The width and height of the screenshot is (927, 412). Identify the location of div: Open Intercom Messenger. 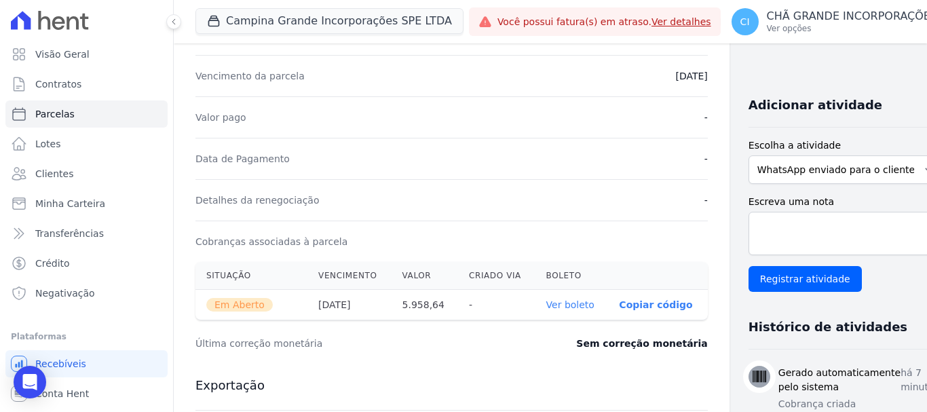
(30, 382).